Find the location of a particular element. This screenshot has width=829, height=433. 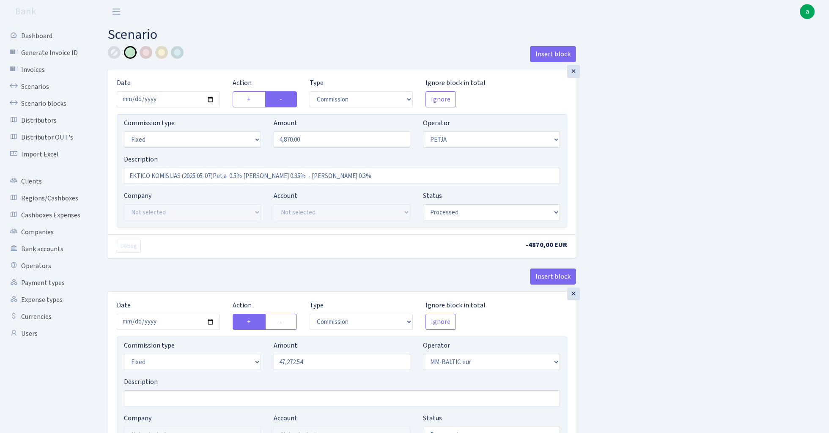

a: Expense types is located at coordinates (47, 300).